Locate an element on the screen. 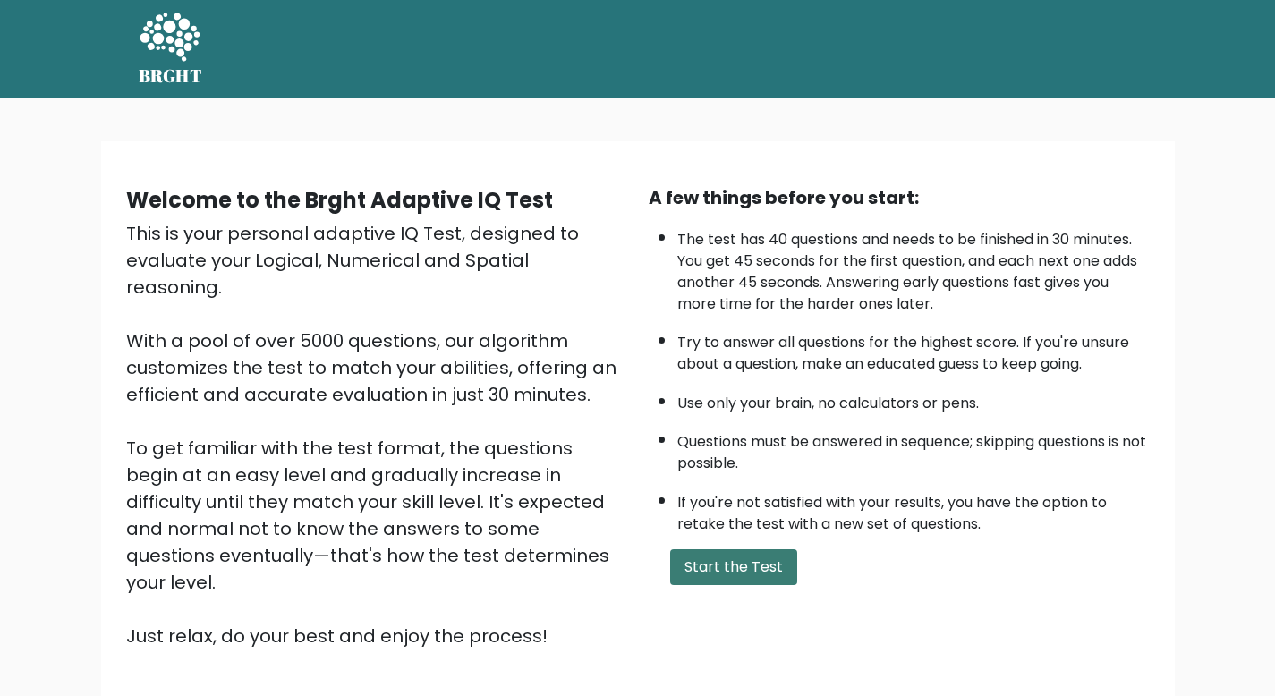 The height and width of the screenshot is (696, 1275). h5: BRGHT is located at coordinates (171, 76).